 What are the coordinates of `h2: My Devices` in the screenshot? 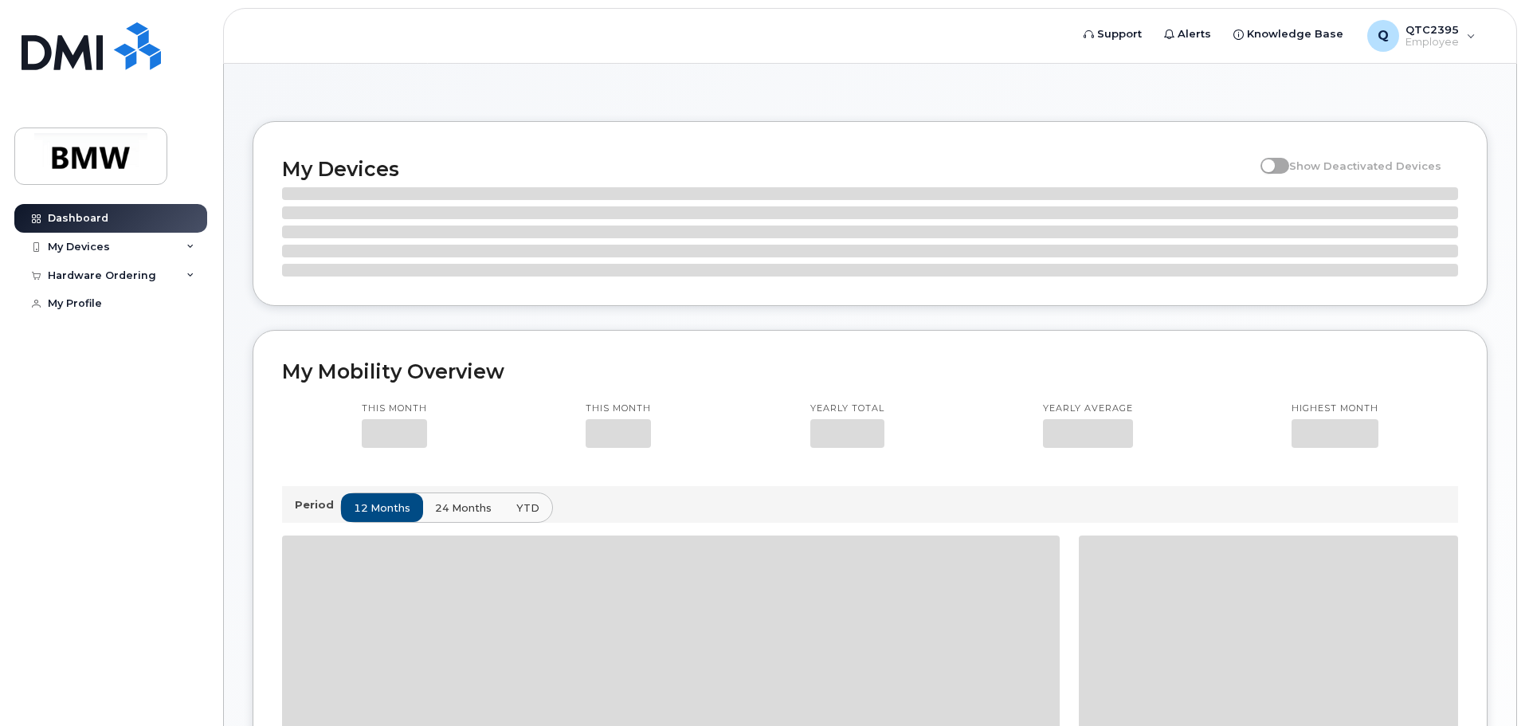 It's located at (768, 169).